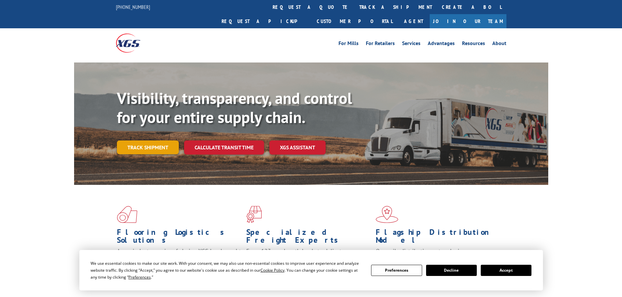  I want to click on span: Cookie Policy, so click(272, 270).